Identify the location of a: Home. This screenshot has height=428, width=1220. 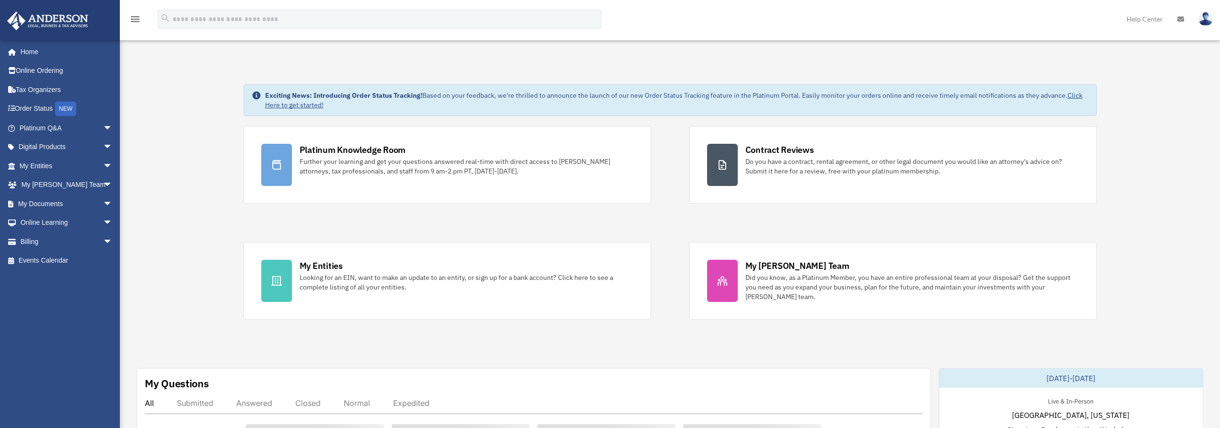
(64, 52).